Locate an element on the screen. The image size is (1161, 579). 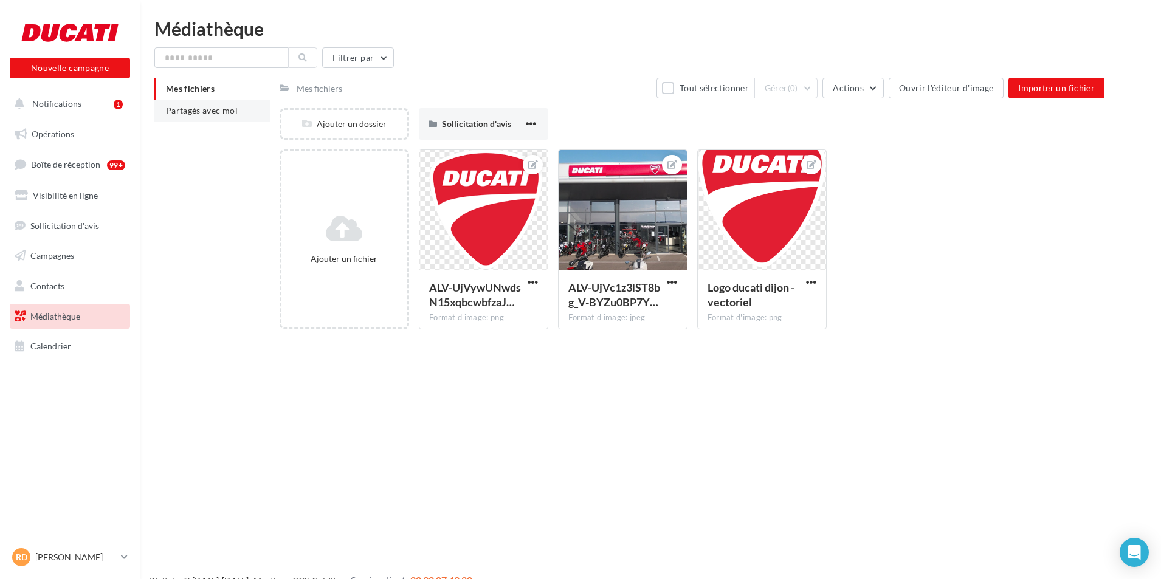
a: Opérations is located at coordinates (70, 134).